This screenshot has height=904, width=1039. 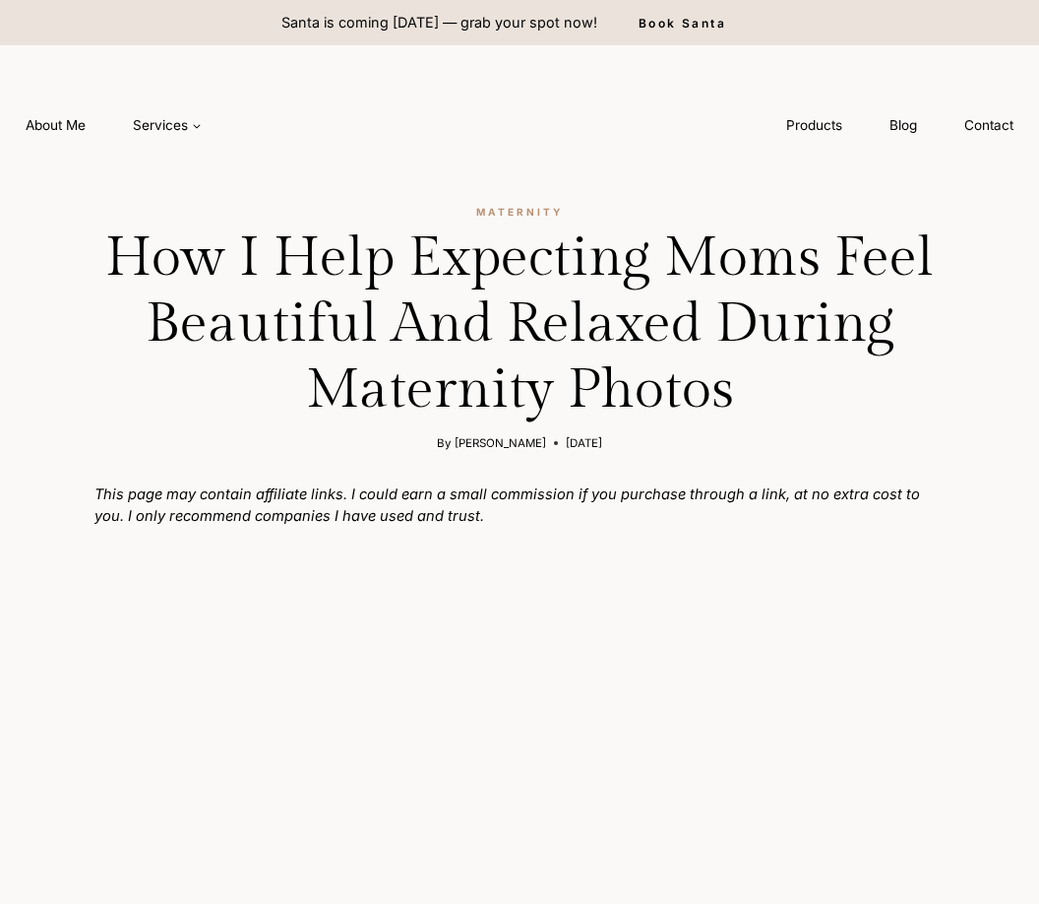 What do you see at coordinates (507, 505) in the screenshot?
I see `em: This page may contain affiliate links. I could earn a small commission if you purchase through a ...` at bounding box center [507, 505].